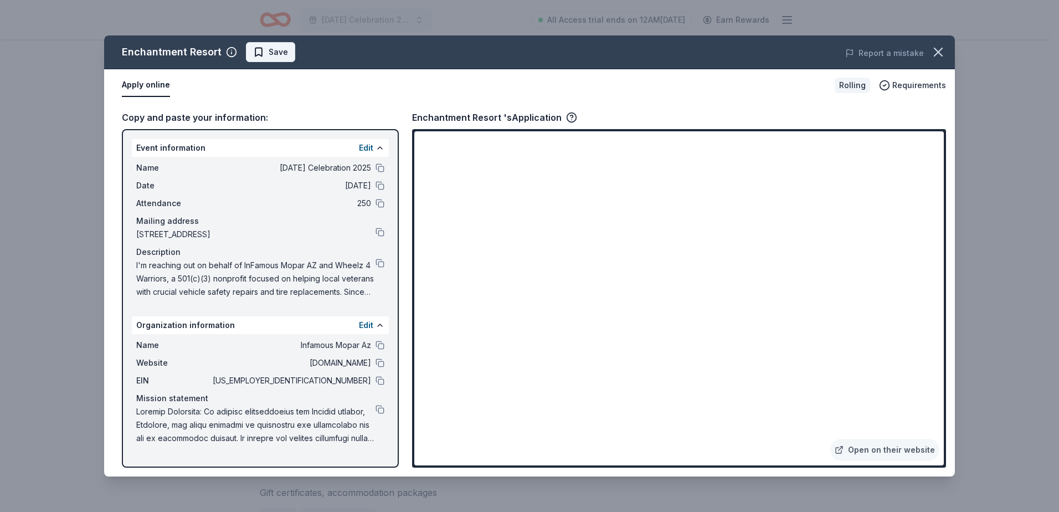 The width and height of the screenshot is (1059, 512). What do you see at coordinates (173, 363) in the screenshot?
I see `span: Website` at bounding box center [173, 363].